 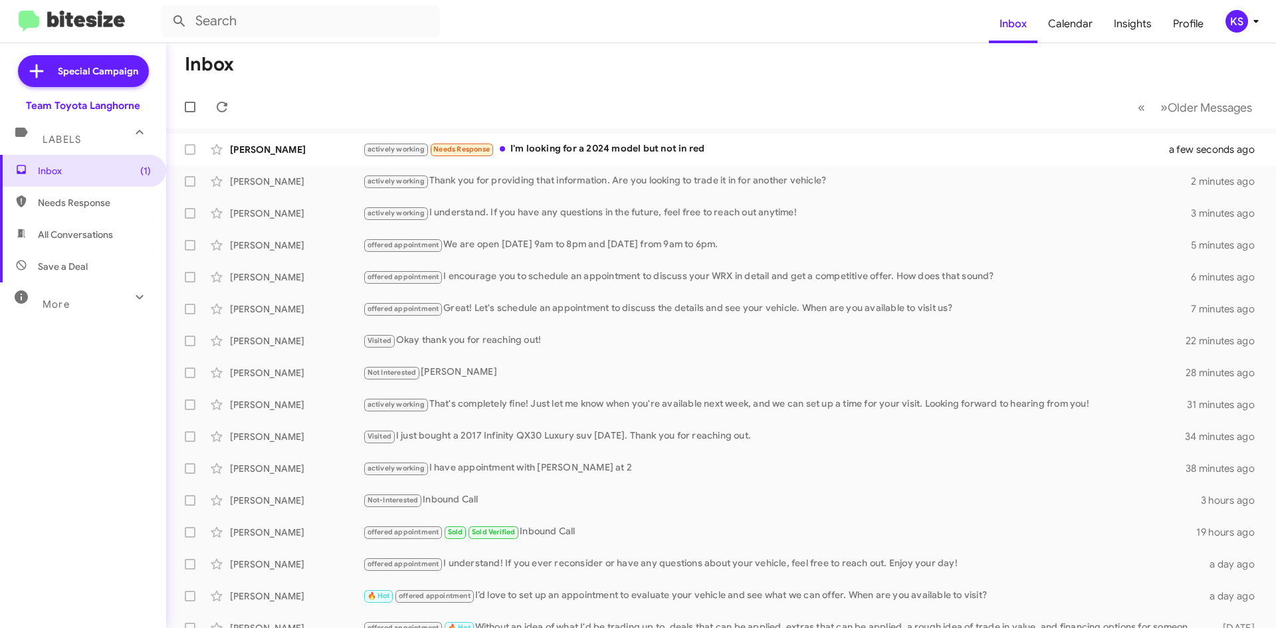 What do you see at coordinates (1195, 107) in the screenshot?
I see `nav: Page navigation example` at bounding box center [1195, 107].